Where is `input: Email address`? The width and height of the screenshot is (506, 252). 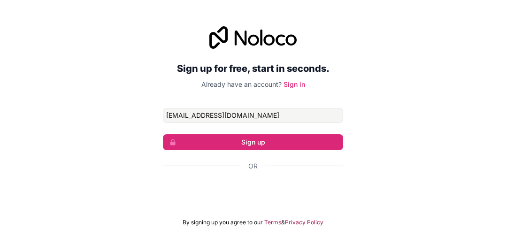
input: Email address is located at coordinates (253, 115).